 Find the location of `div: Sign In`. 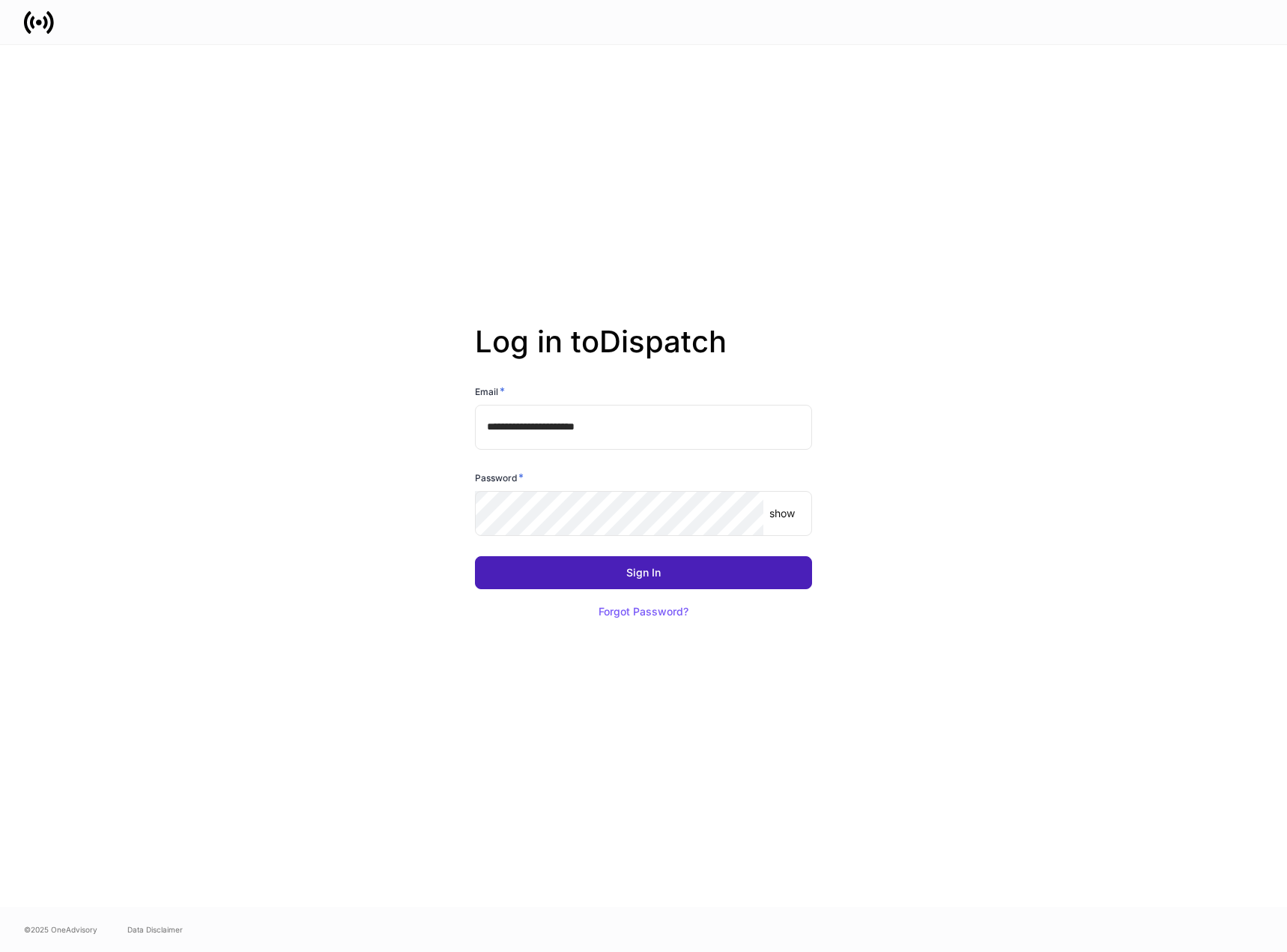

div: Sign In is located at coordinates (644, 573).